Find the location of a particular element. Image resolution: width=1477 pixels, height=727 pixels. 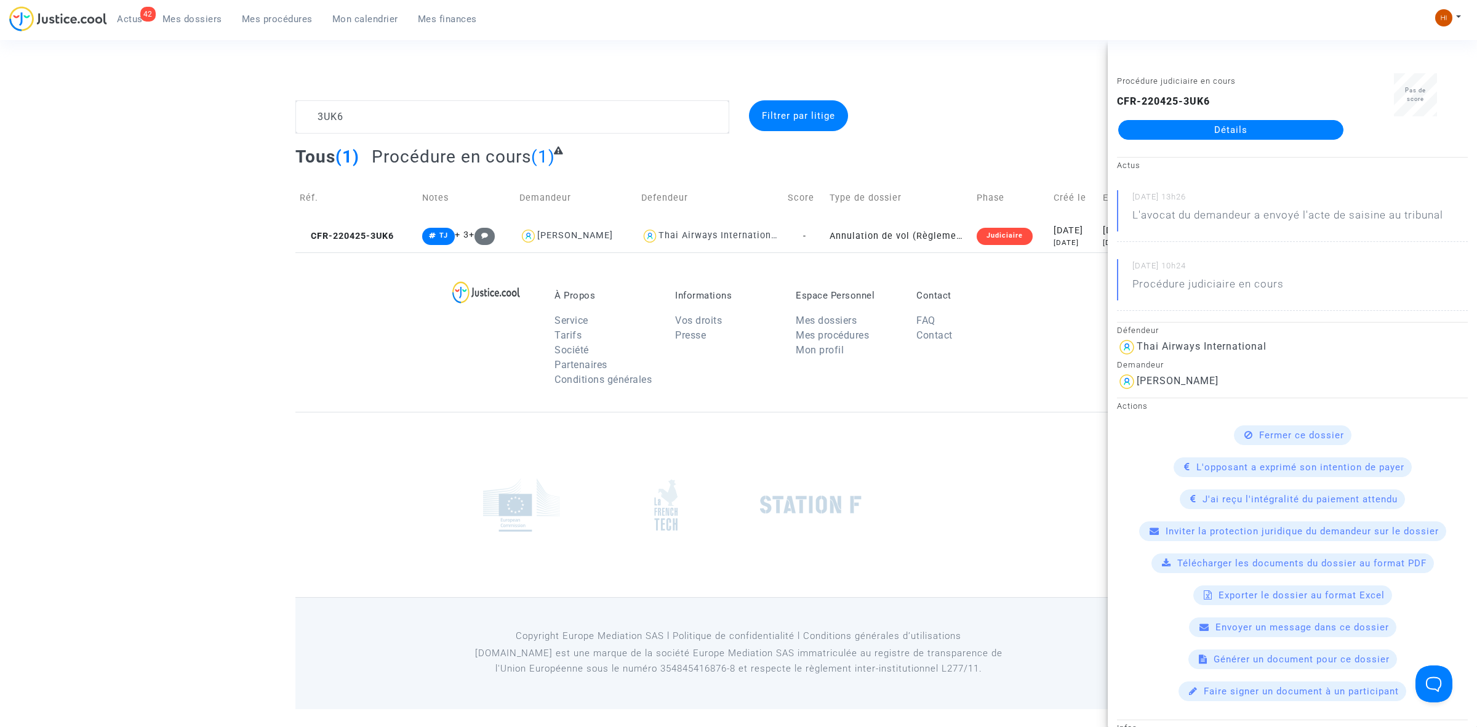

a: FAQ is located at coordinates (925, 320).